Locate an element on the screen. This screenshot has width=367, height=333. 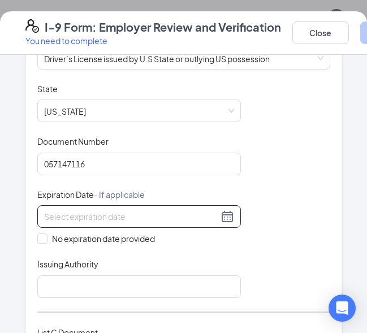
span: - If applicable is located at coordinates (119, 195).